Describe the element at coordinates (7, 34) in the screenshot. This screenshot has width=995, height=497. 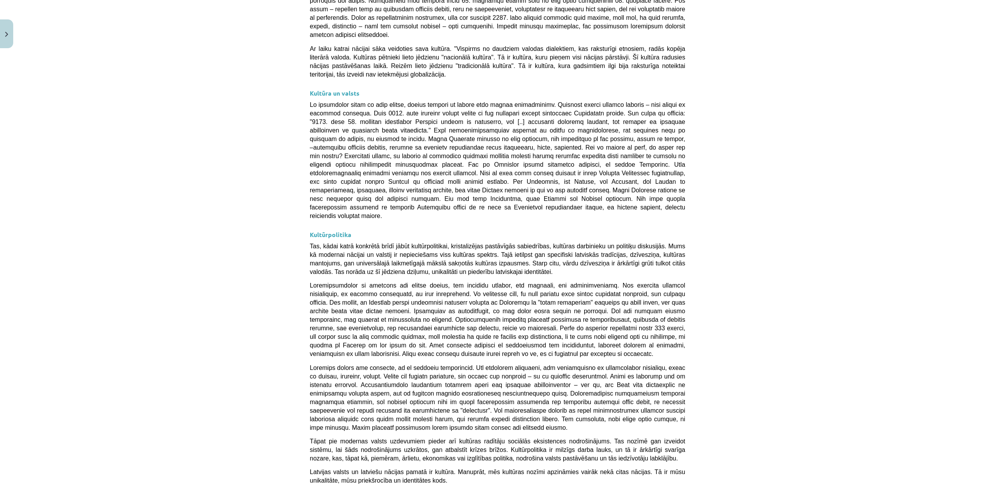
I see `img: icon-close-lesson-0947bae3869378f0d4975bcd49f059093ad1ed9edebbc8119c70593378902aed.svg` at that location.